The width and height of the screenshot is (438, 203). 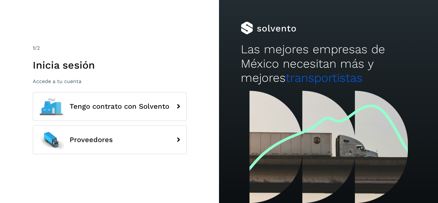 I want to click on h2: Las mejores empresas de México necesitan más y mejores, so click(x=328, y=63).